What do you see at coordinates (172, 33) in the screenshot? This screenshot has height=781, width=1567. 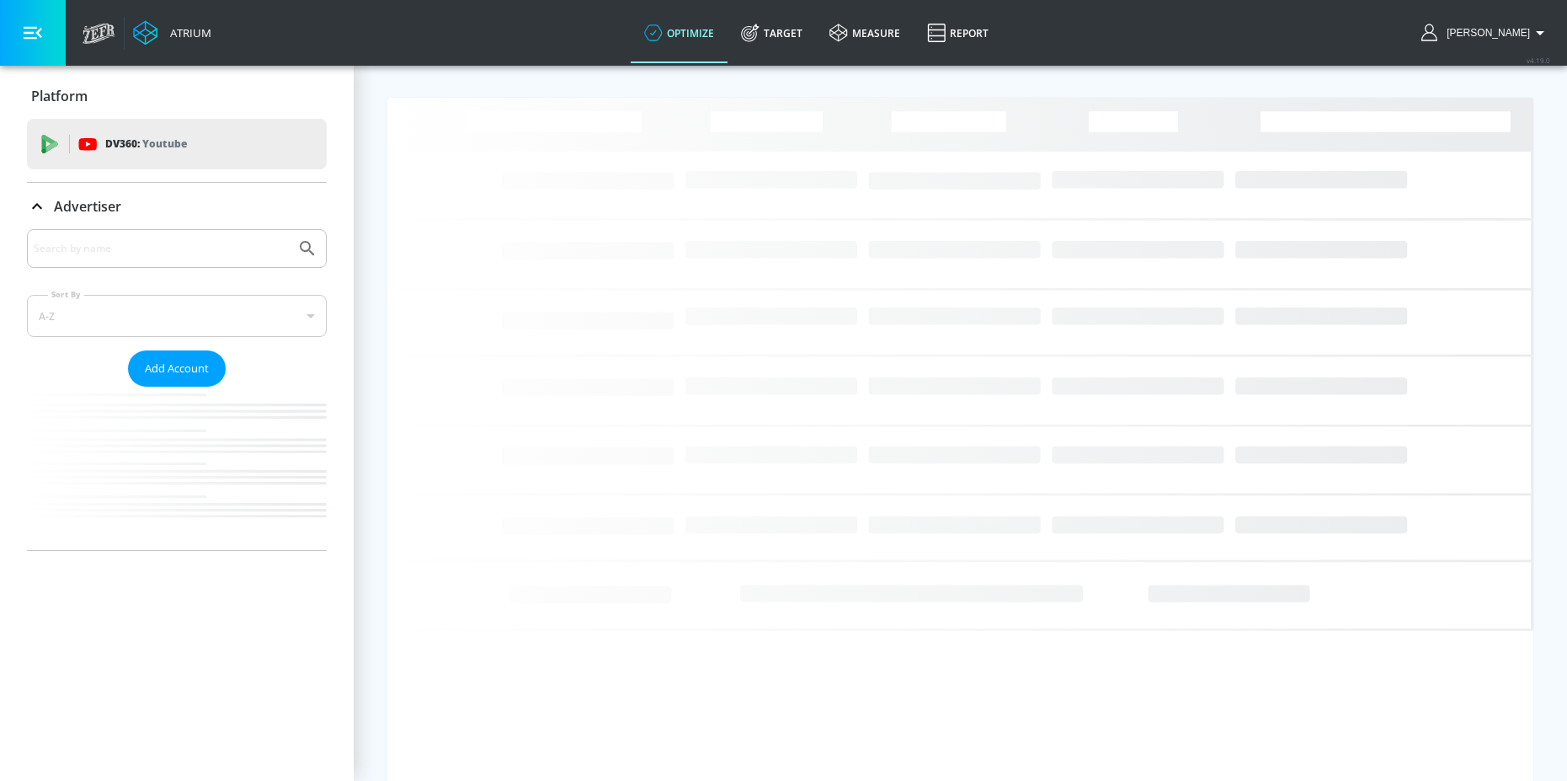 I see `a: Atrium` at bounding box center [172, 33].